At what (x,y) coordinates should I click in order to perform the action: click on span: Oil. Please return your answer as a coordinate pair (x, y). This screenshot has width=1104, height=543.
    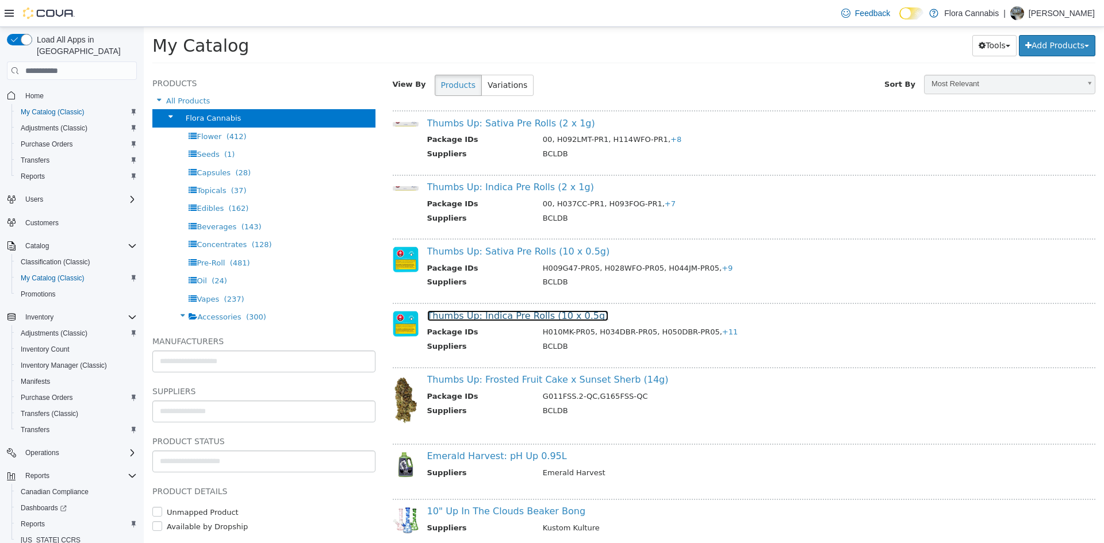
    Looking at the image, I should click on (57, 253).